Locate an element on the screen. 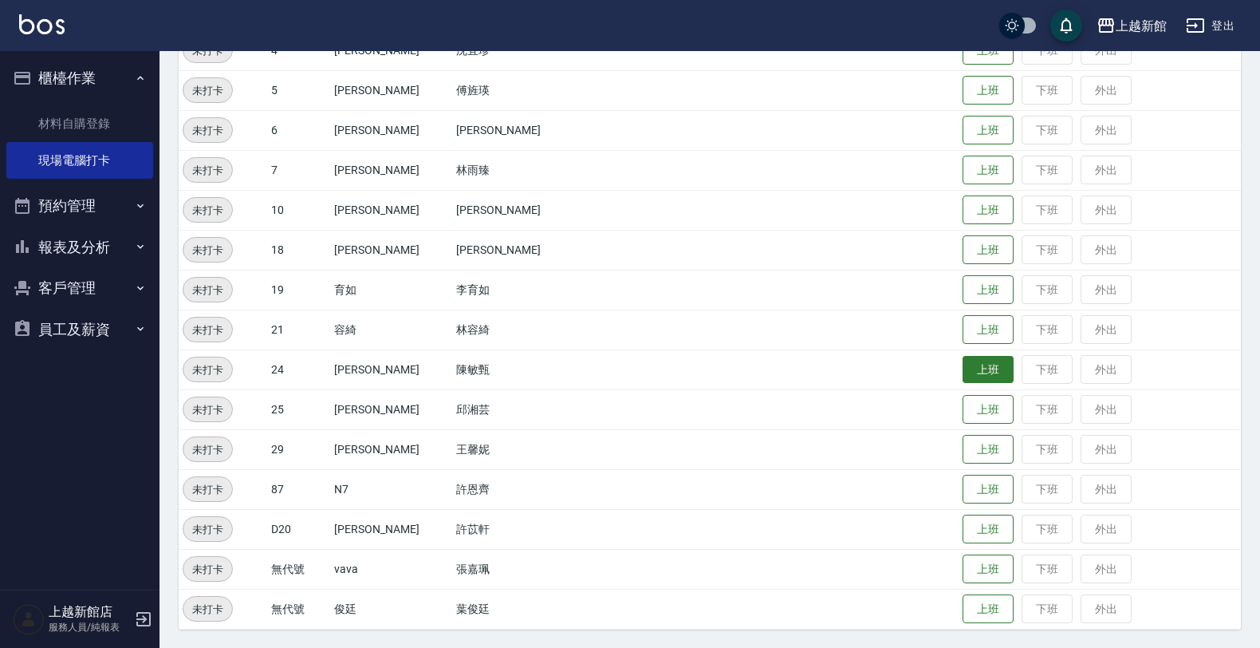  button: 員工及薪資 is located at coordinates (80, 329).